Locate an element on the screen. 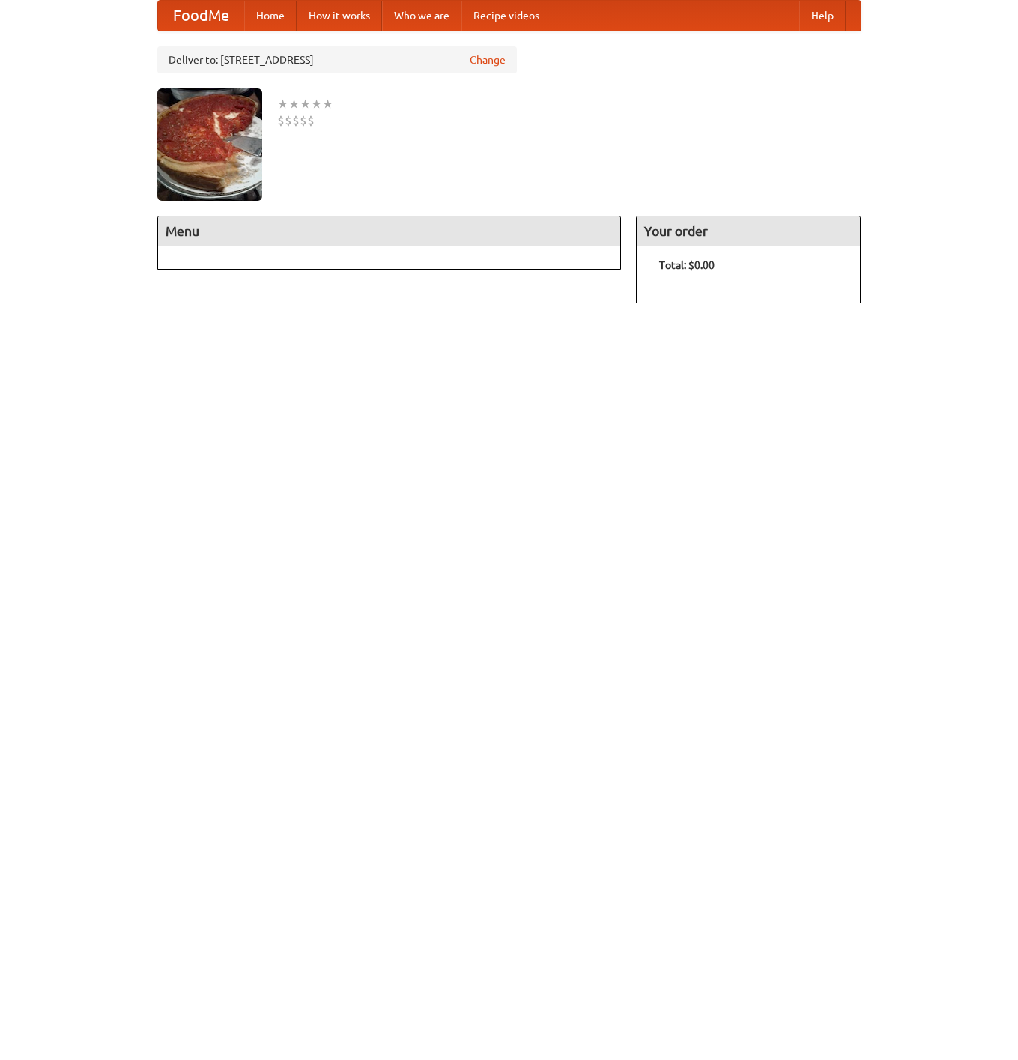 The image size is (1018, 1060). a: Help is located at coordinates (823, 16).